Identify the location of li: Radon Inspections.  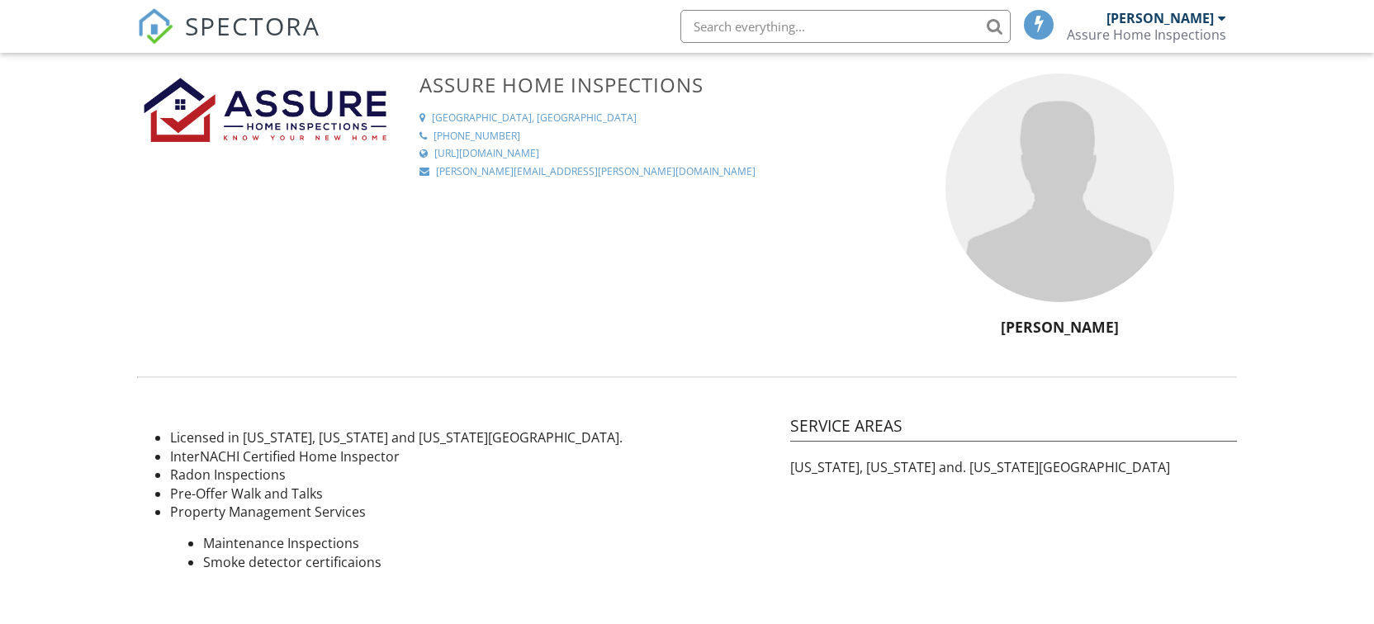
(470, 475).